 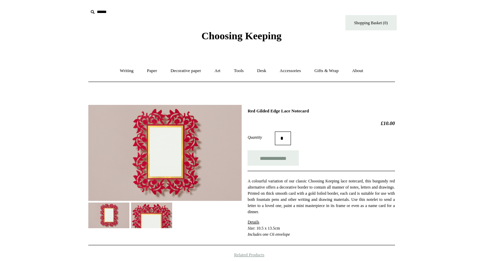 What do you see at coordinates (152, 71) in the screenshot?
I see `a: Paper` at bounding box center [152, 71].